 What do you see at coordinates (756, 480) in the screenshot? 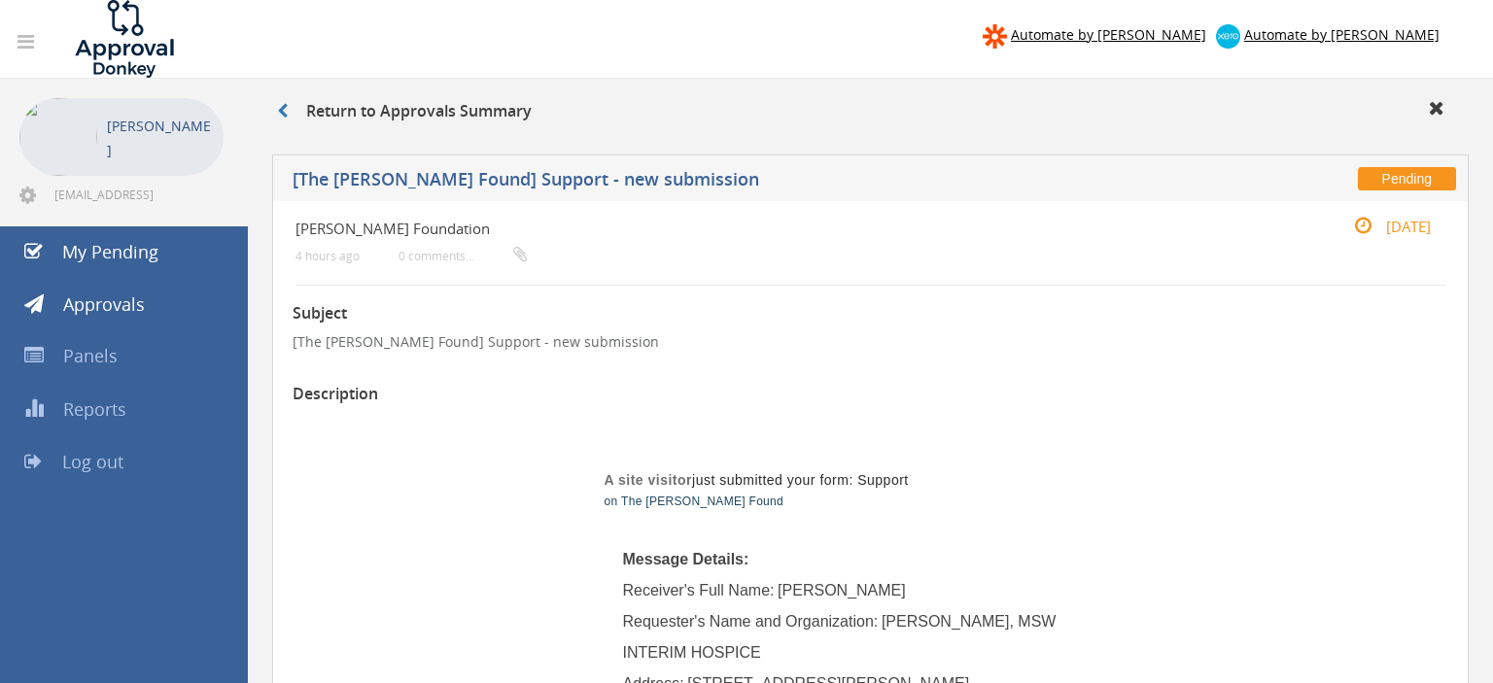
I see `span: just submitted your form: Support` at bounding box center [756, 480].